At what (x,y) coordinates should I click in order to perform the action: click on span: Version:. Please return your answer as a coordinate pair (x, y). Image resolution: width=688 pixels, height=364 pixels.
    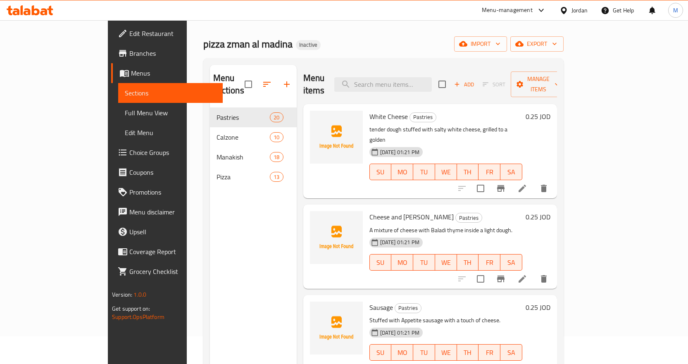
    Looking at the image, I should click on (122, 295).